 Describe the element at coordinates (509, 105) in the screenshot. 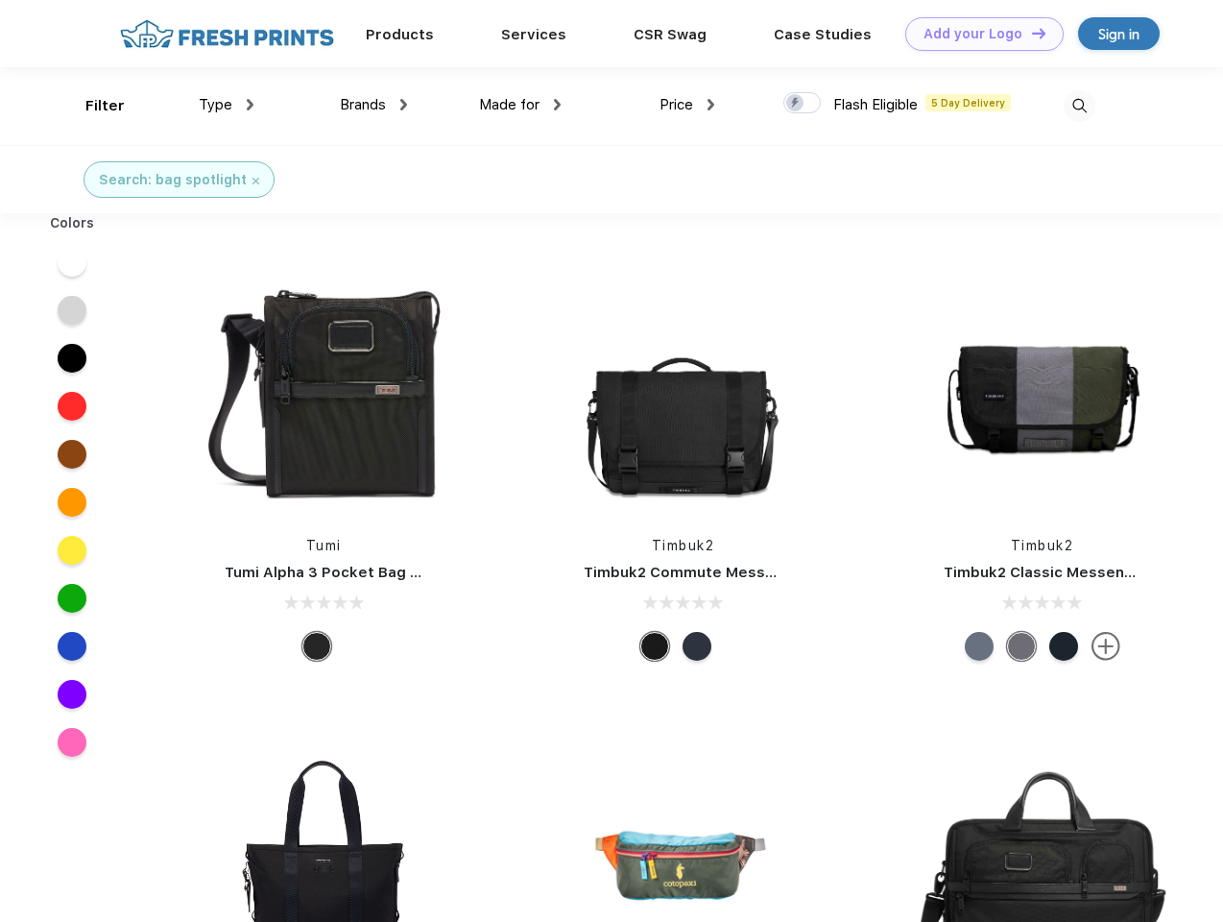

I see `span: Made for` at that location.